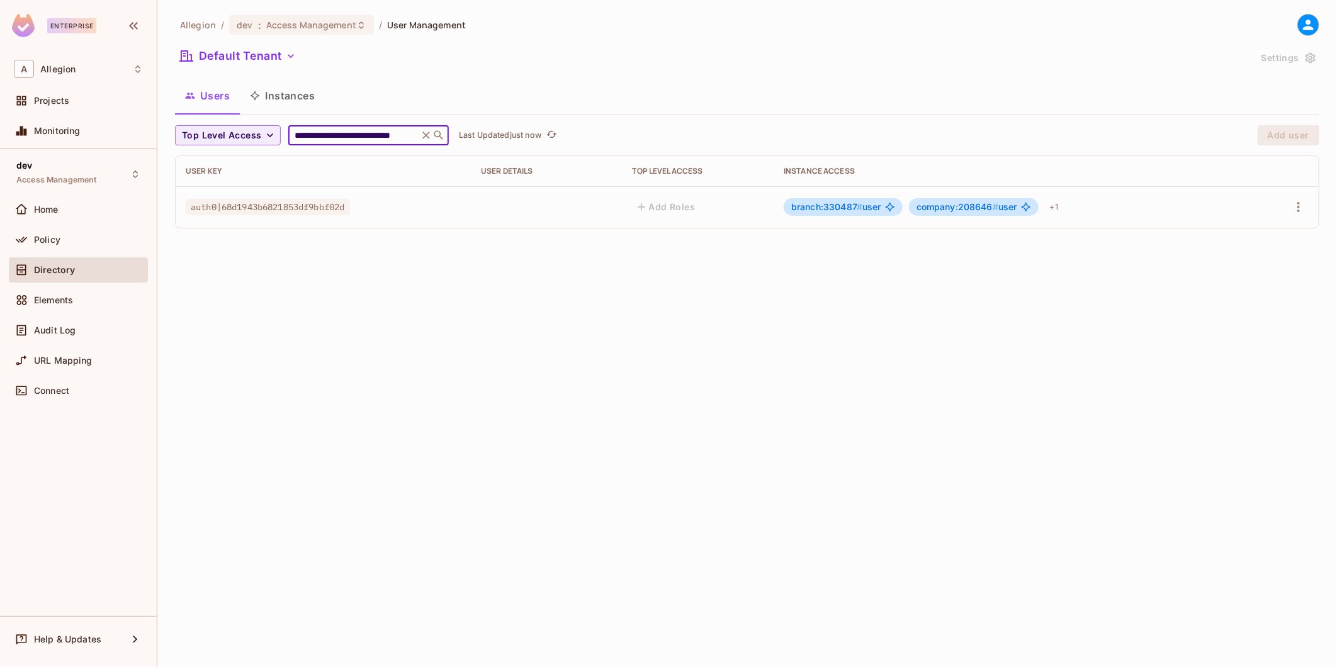  I want to click on button: Add Roles, so click(667, 207).